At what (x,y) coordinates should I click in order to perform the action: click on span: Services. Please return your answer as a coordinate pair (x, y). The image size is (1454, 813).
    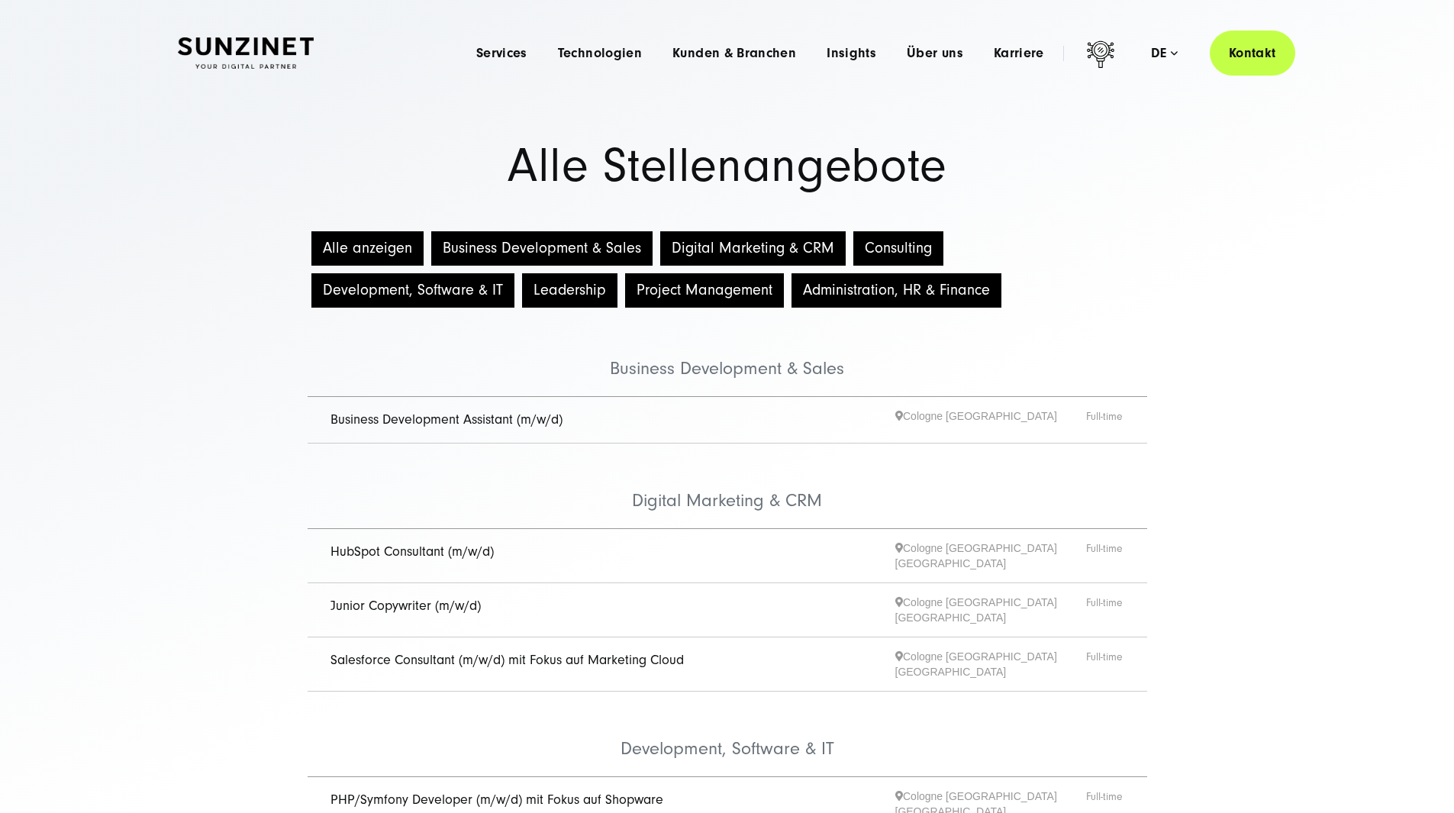
    Looking at the image, I should click on (501, 53).